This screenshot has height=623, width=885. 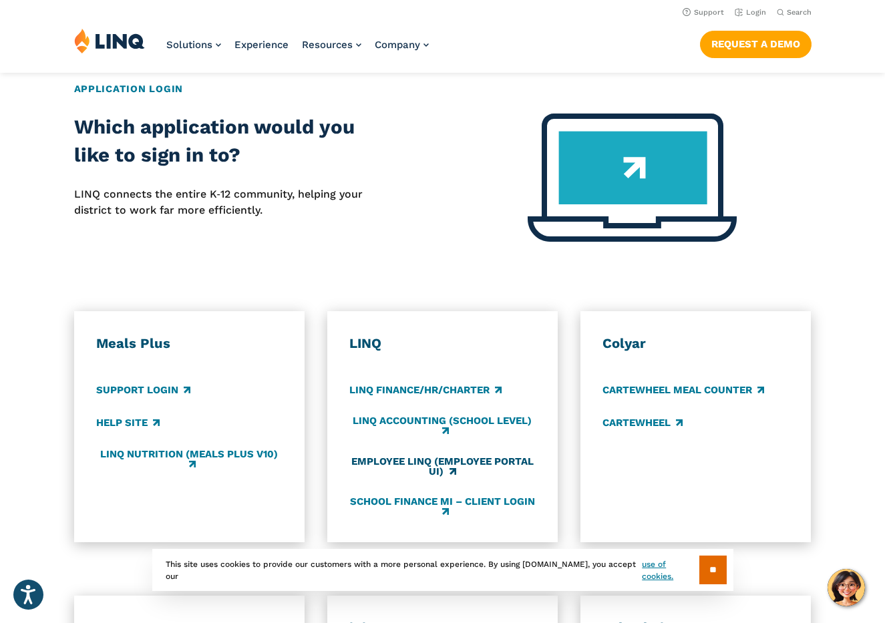 I want to click on a: Experience, so click(x=261, y=45).